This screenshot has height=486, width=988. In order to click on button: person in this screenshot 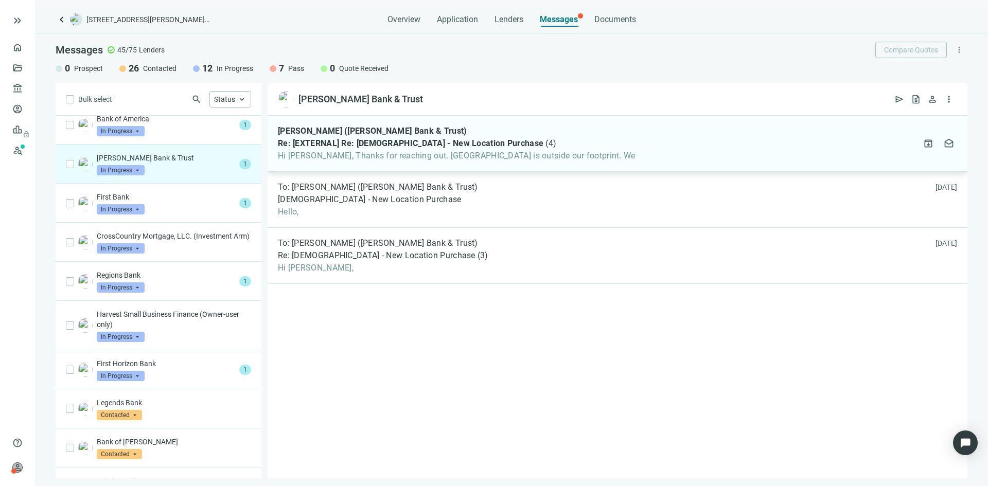, I will do `click(932, 99)`.